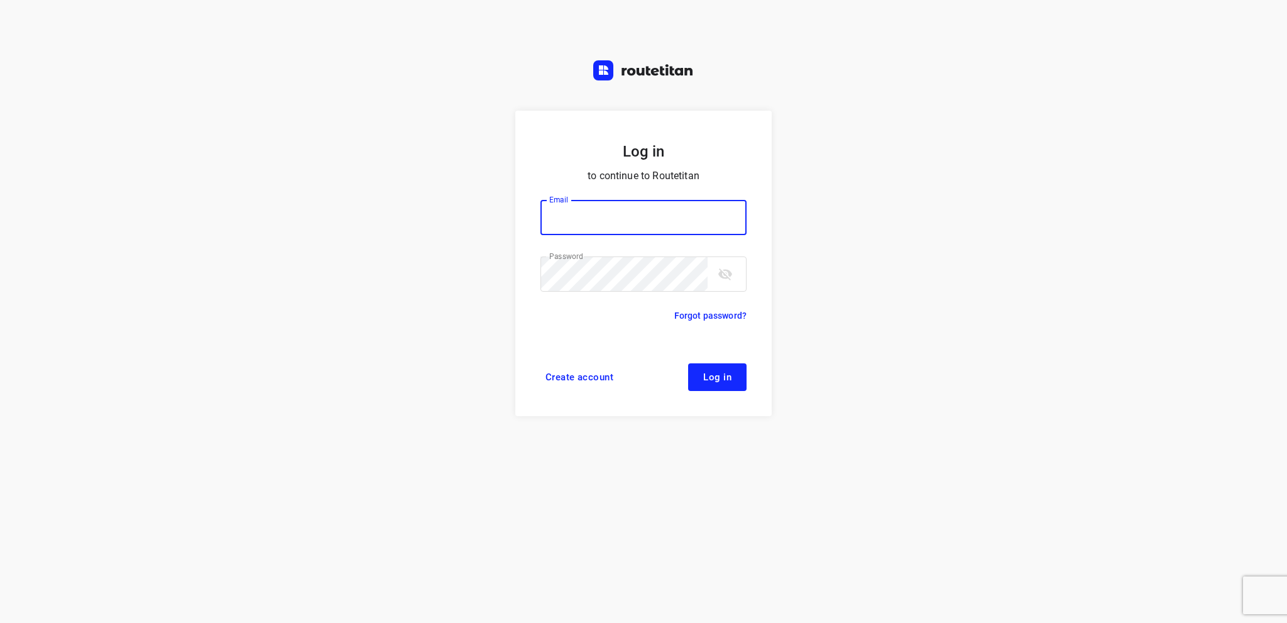 The width and height of the screenshot is (1287, 623). I want to click on p: to continue to Routetitan, so click(644, 176).